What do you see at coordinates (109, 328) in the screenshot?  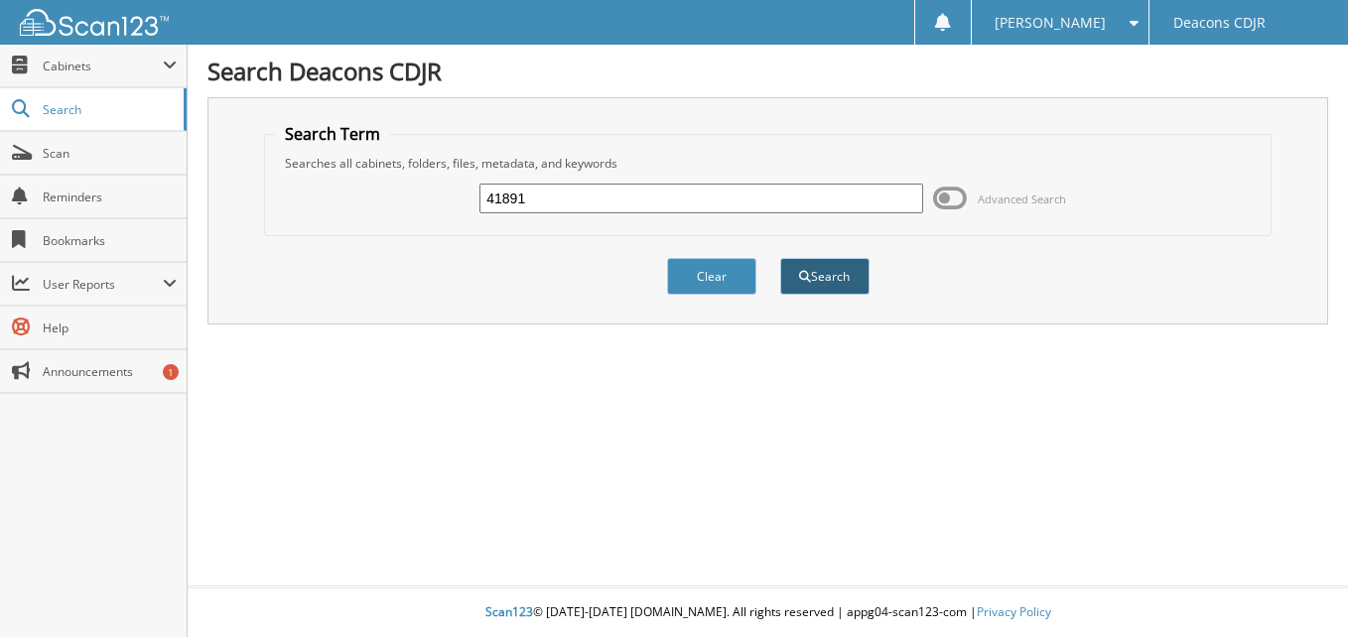 I see `span: Help` at bounding box center [109, 328].